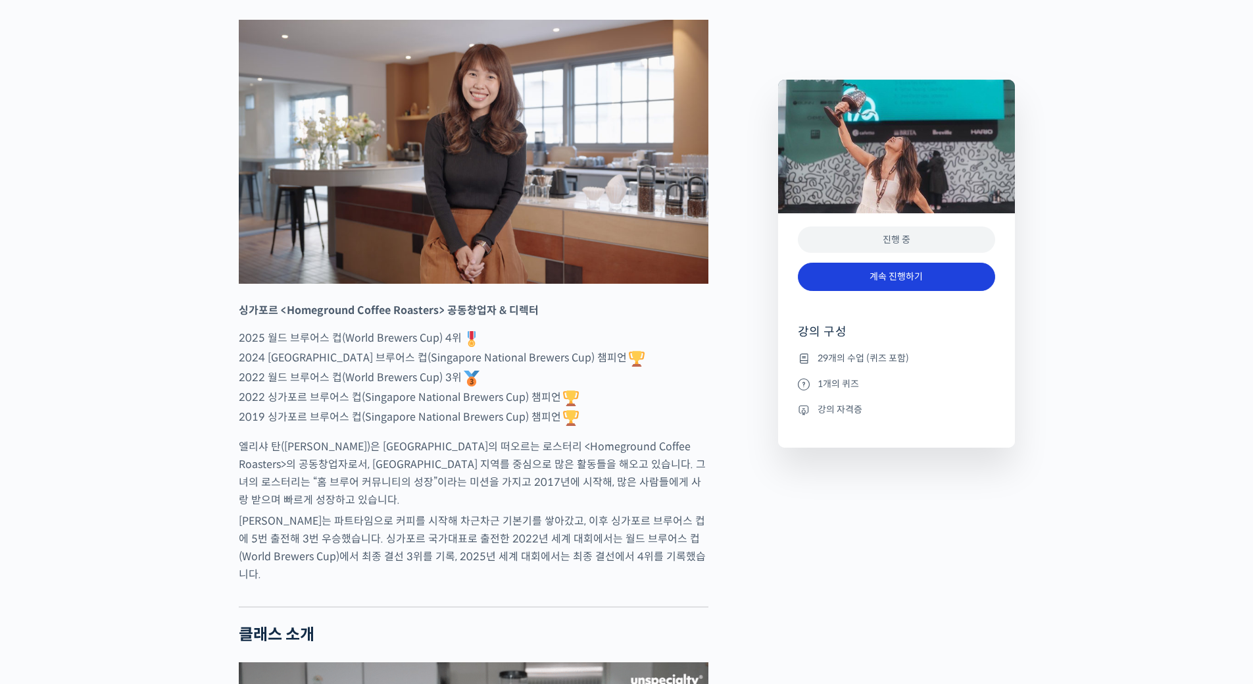 The height and width of the screenshot is (684, 1253). I want to click on a: 설정, so click(211, 434).